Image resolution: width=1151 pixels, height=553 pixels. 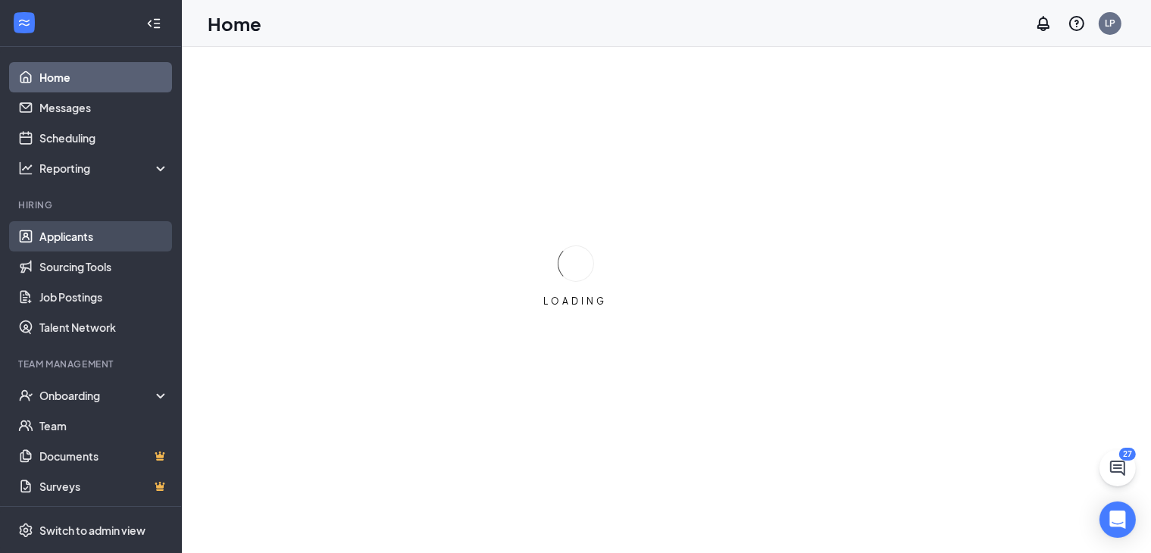 I want to click on a: Scheduling, so click(x=104, y=138).